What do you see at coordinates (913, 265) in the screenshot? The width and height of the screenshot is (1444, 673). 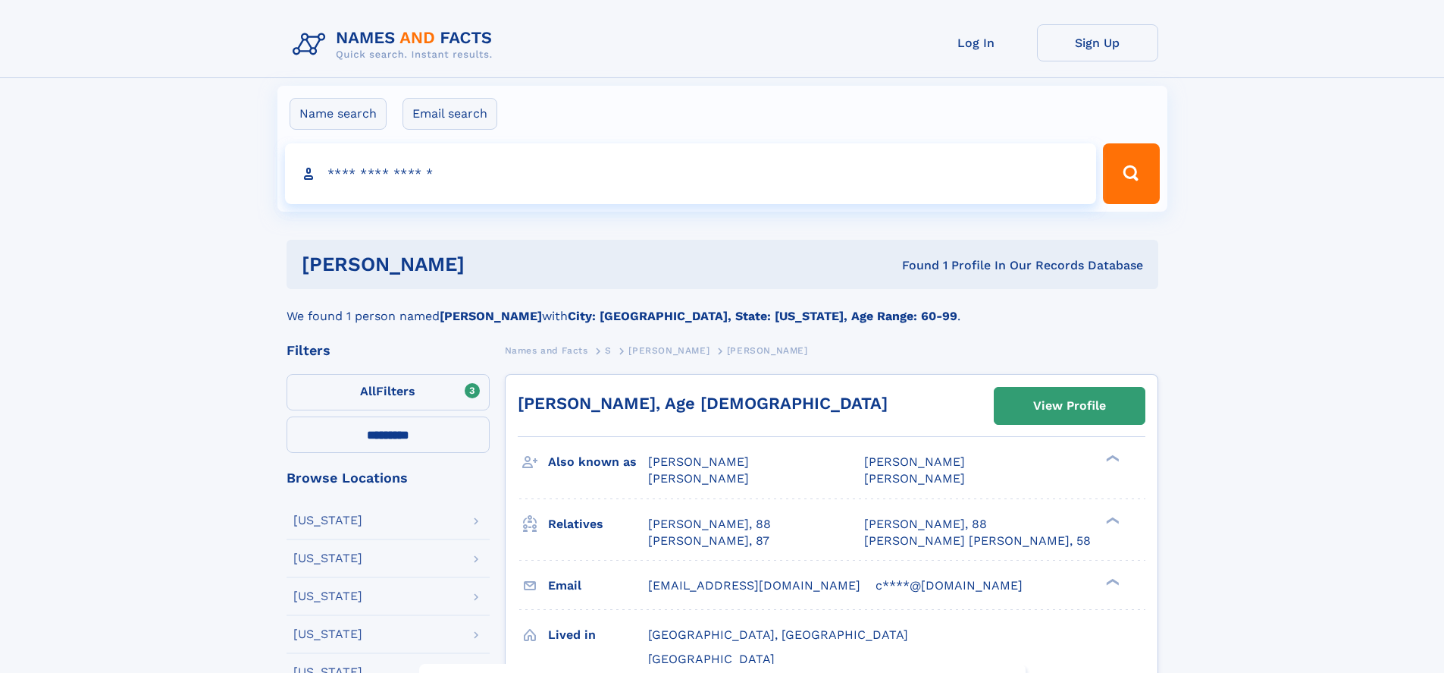 I see `div: Found 1 Profile In Our Records Database` at bounding box center [913, 265].